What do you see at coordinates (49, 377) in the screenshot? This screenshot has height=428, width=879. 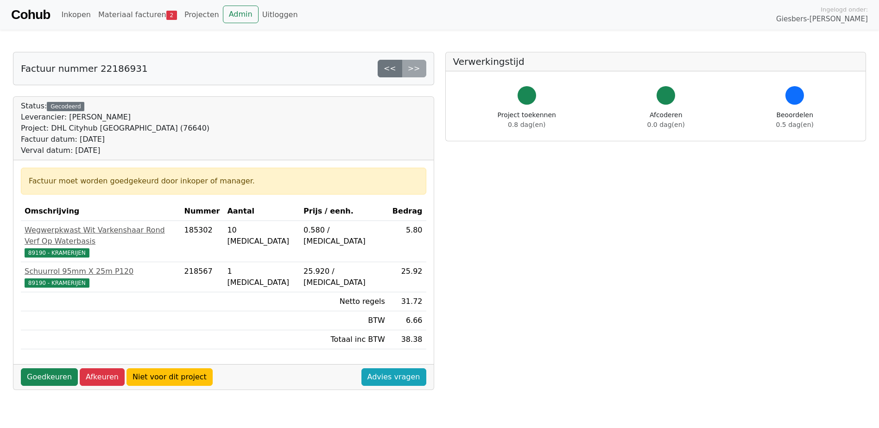 I see `a: Goedkeuren` at bounding box center [49, 377].